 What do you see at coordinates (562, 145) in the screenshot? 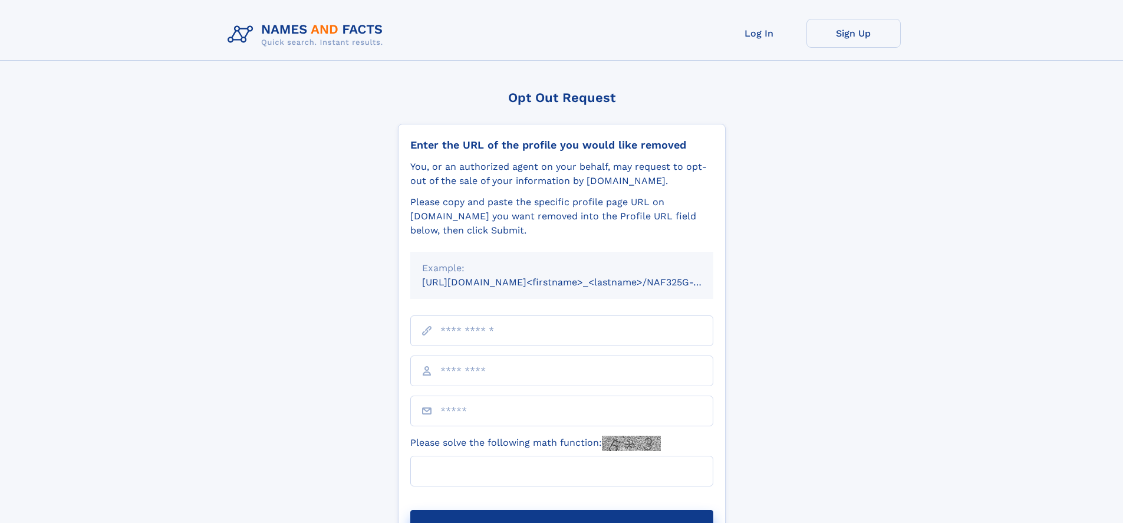
I see `div: Enter the URL of the profile you would like removed` at bounding box center [562, 145].